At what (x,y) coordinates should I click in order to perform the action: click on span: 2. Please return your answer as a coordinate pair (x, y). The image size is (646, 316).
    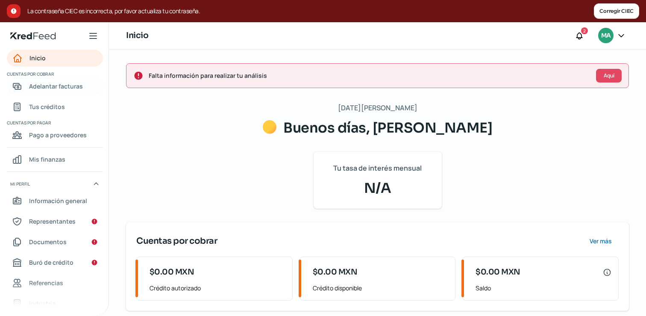
    Looking at the image, I should click on (584, 31).